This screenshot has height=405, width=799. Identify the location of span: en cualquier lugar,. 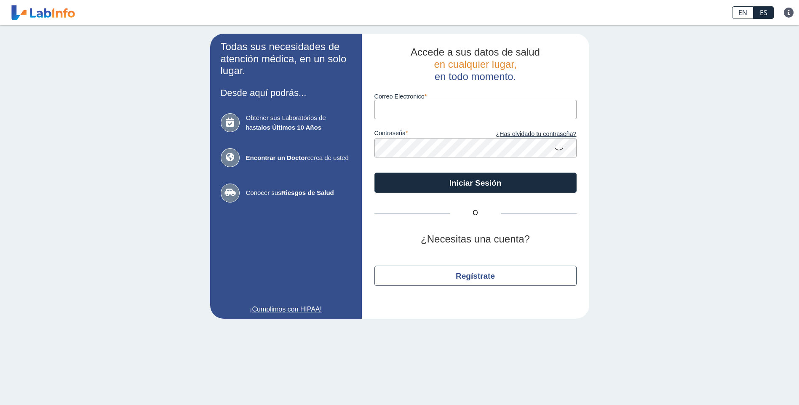
(475, 64).